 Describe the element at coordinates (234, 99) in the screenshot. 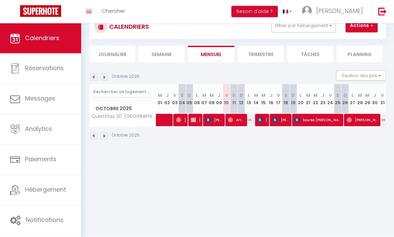

I see `th: 11` at that location.